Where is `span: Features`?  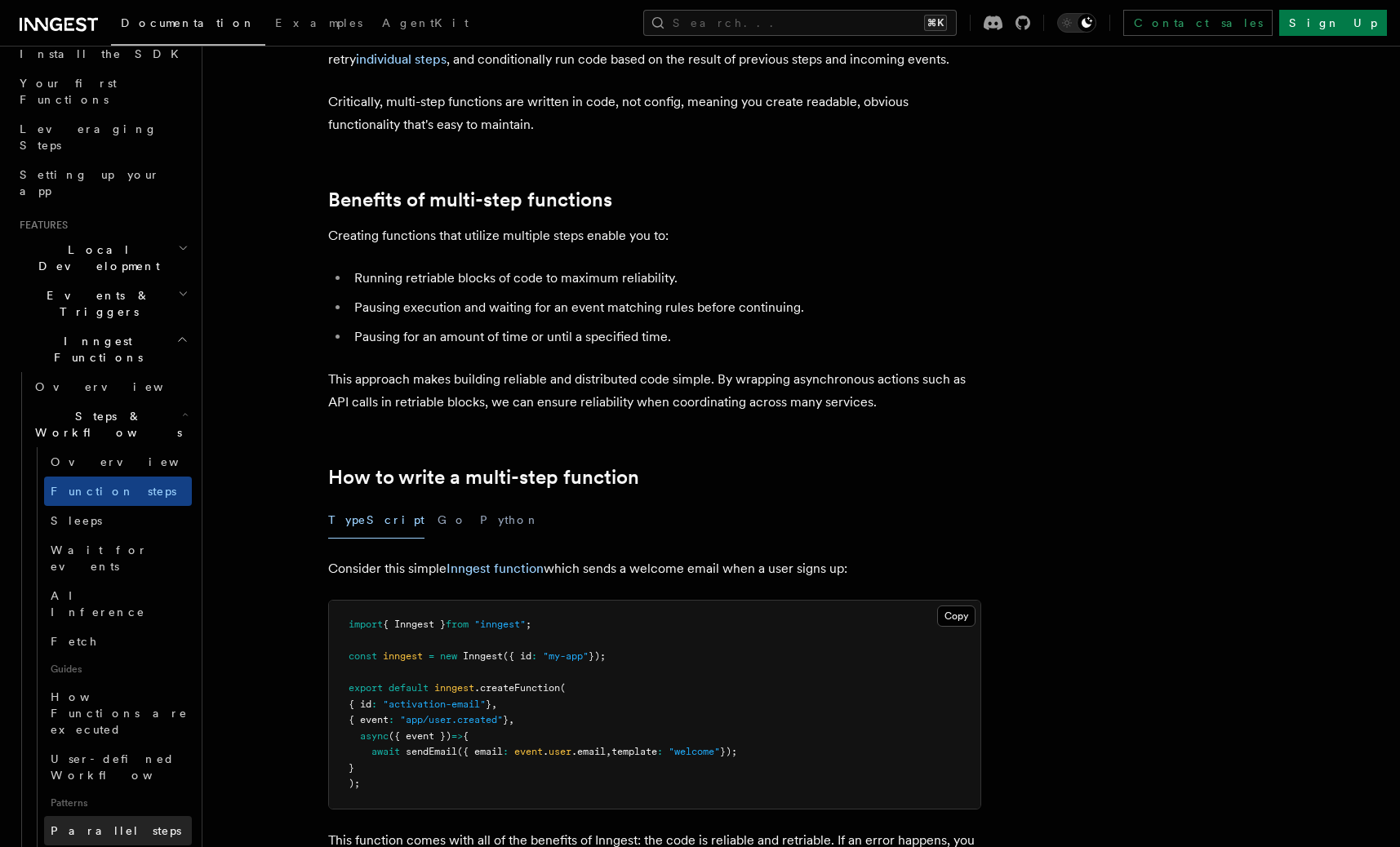 span: Features is located at coordinates (40, 225).